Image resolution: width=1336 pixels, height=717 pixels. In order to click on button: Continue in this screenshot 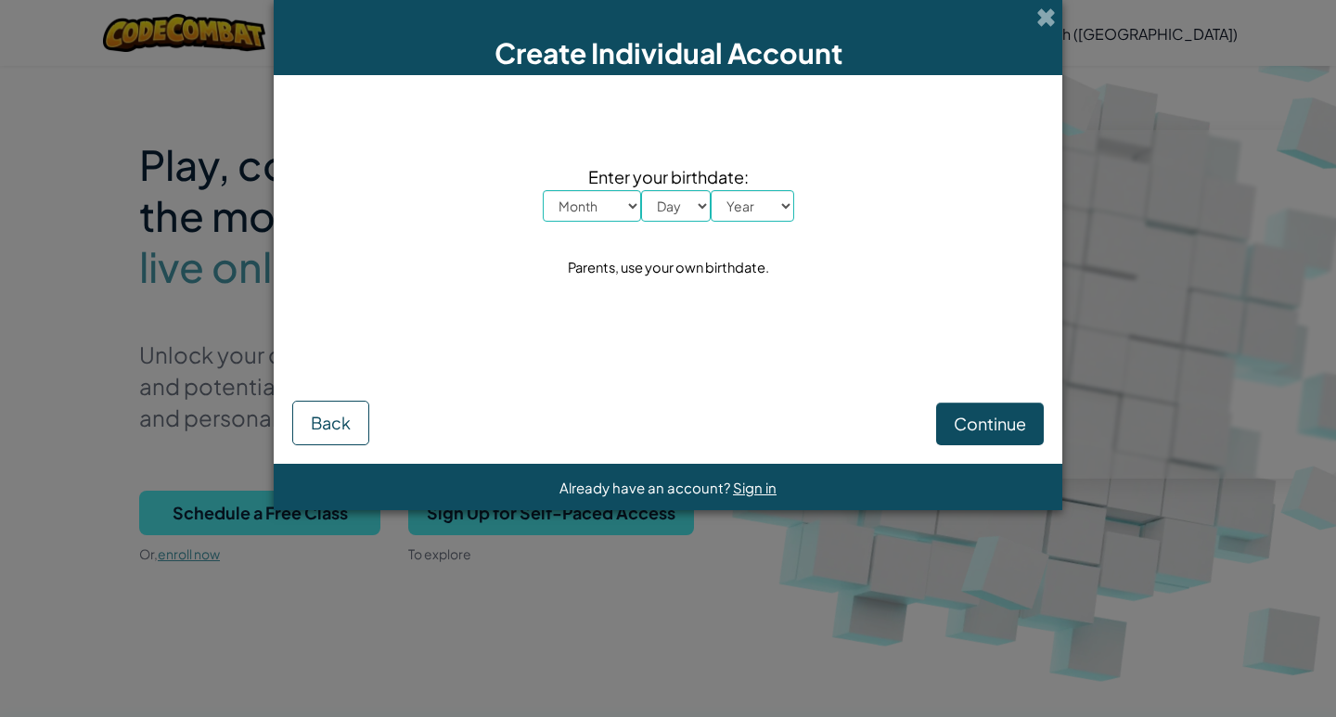, I will do `click(990, 424)`.